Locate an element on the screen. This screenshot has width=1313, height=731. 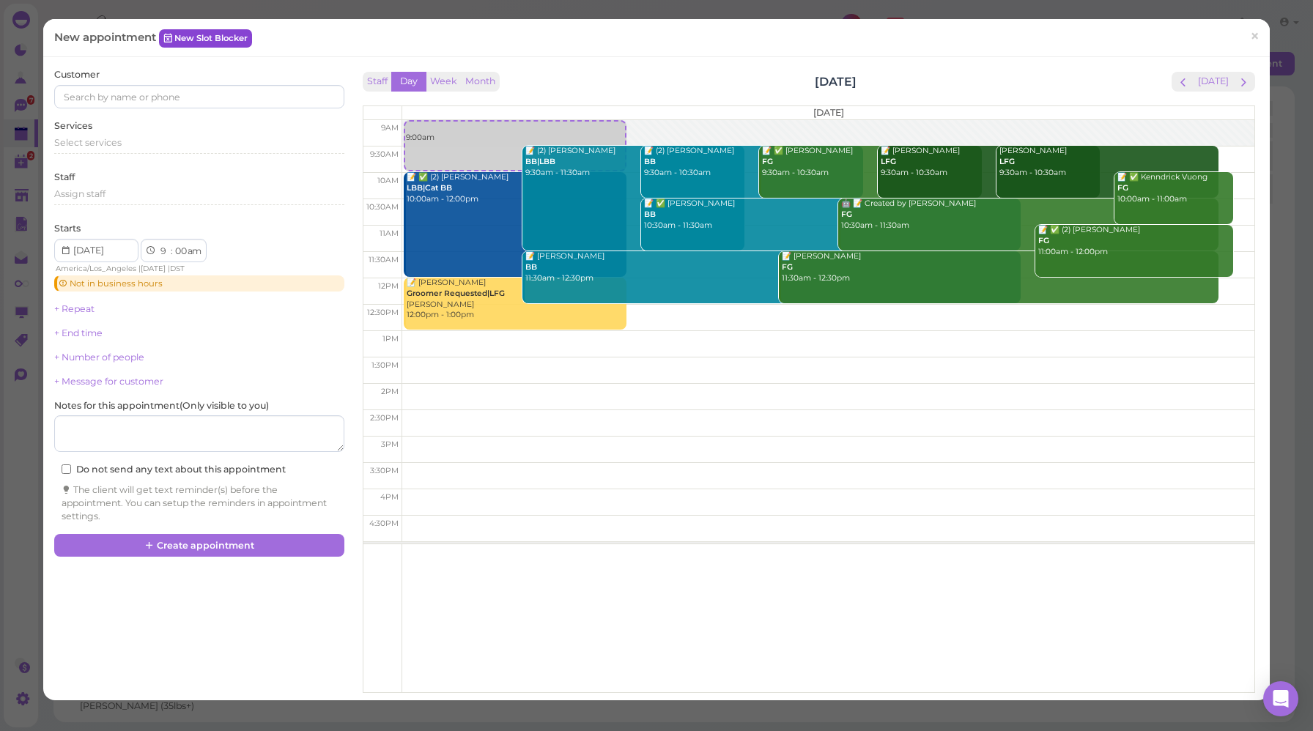
b: Groomer Requested|LFG is located at coordinates (456, 293).